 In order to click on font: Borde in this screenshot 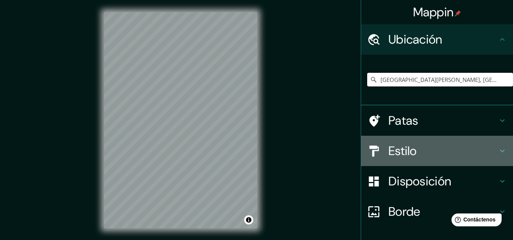, I will do `click(404, 212)`.